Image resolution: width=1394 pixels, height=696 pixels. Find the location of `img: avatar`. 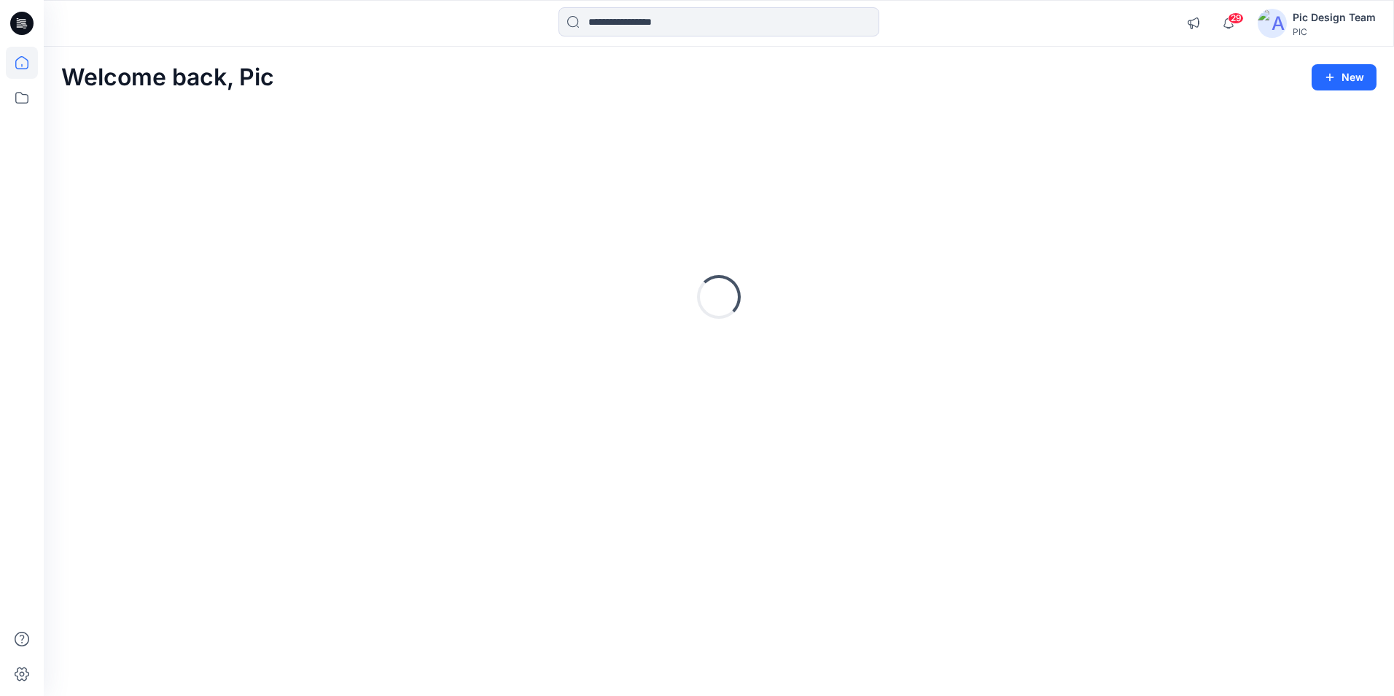

img: avatar is located at coordinates (1272, 23).